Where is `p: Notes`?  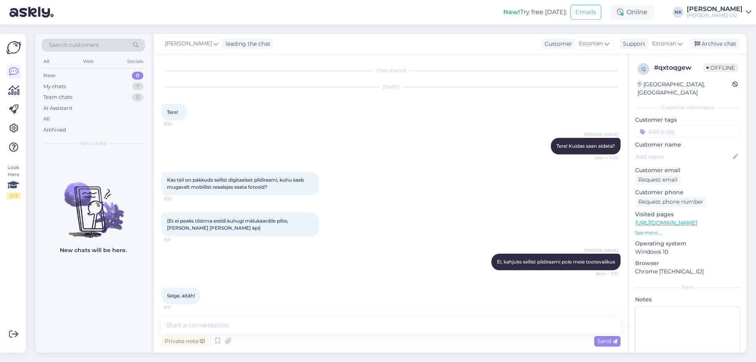 p: Notes is located at coordinates (688, 299).